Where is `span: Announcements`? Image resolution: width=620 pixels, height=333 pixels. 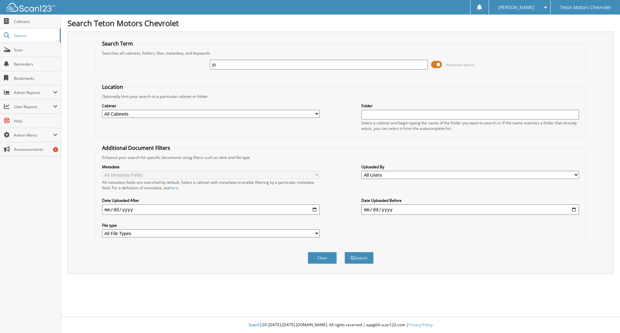 span: Announcements is located at coordinates (36, 149).